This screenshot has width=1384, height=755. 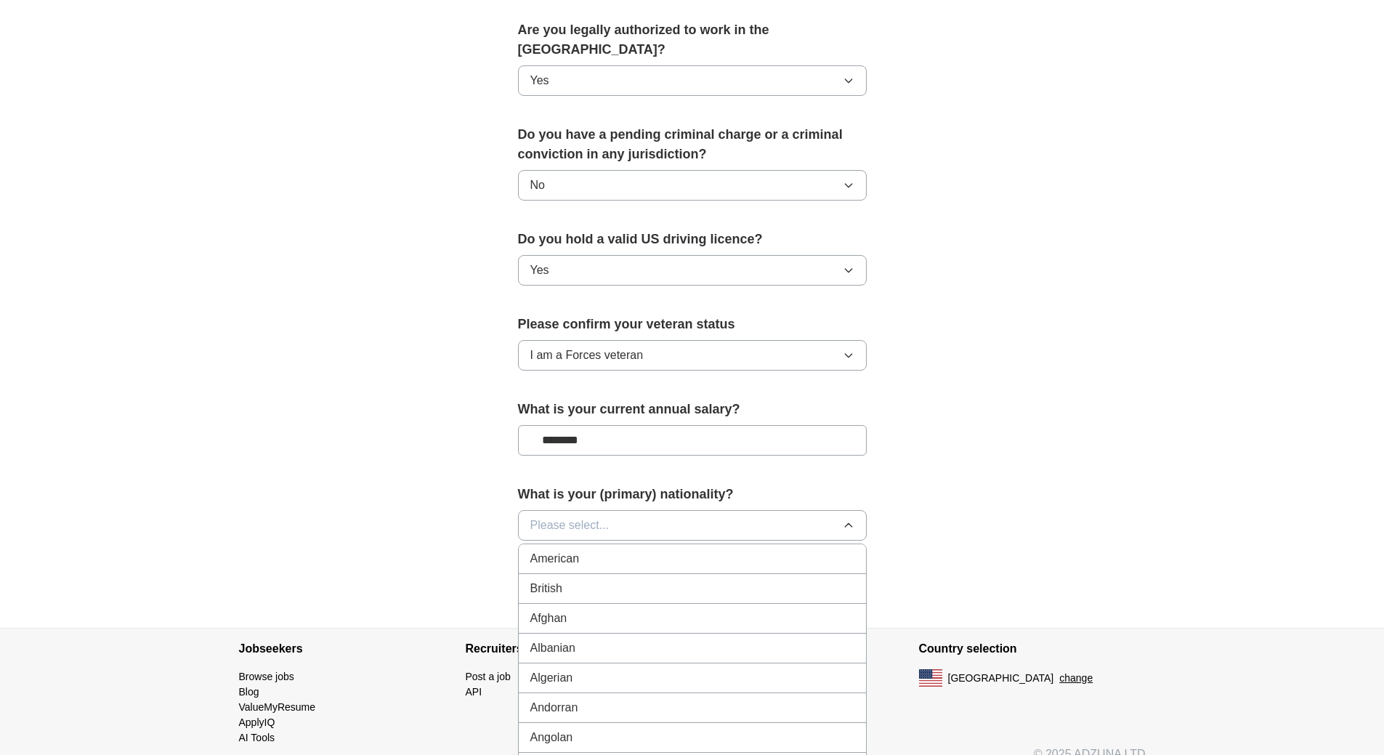 What do you see at coordinates (474, 692) in the screenshot?
I see `a: API` at bounding box center [474, 692].